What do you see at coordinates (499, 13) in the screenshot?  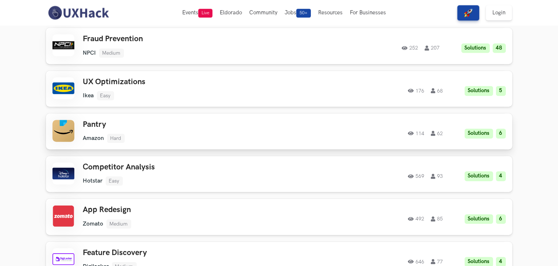 I see `a: Login` at bounding box center [499, 13].